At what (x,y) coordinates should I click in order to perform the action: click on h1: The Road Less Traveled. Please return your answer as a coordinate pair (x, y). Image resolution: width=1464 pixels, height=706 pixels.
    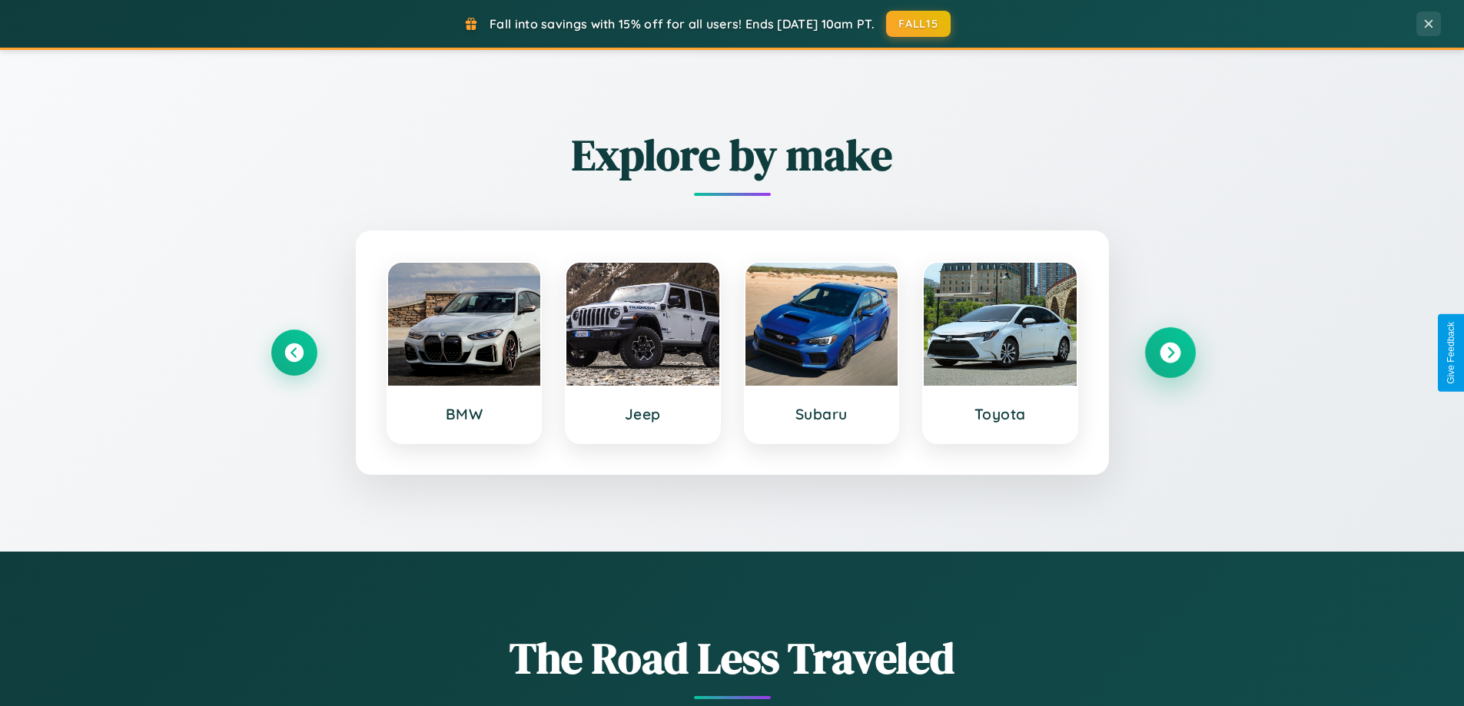
    Looking at the image, I should click on (732, 658).